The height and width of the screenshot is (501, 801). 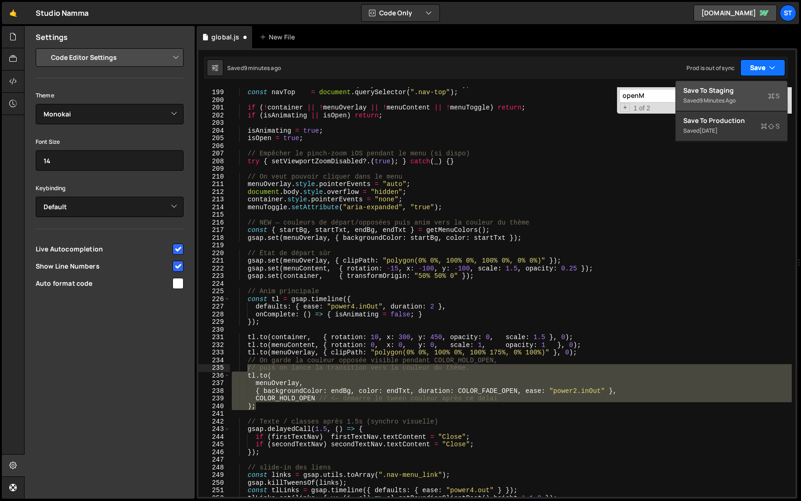 I want to click on div: 232, so click(x=214, y=345).